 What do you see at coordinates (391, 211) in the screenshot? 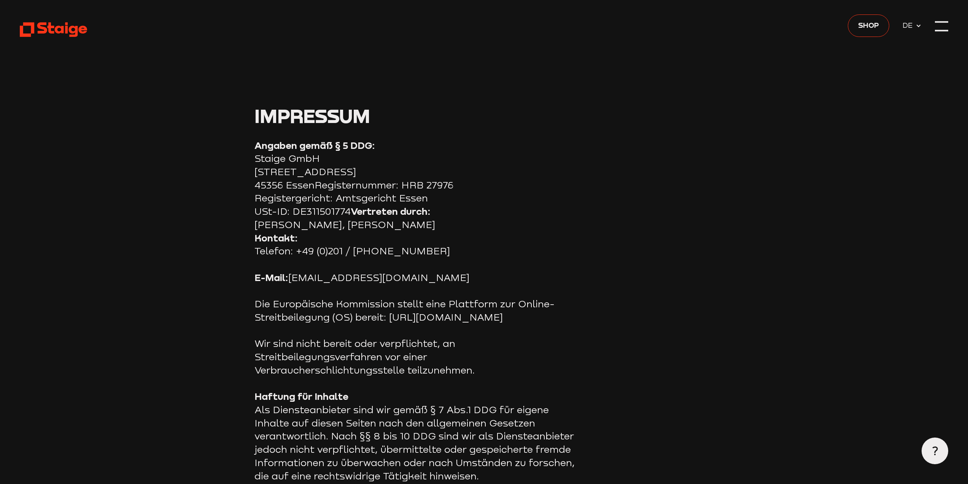
I see `strong: Vertreten durch:` at bounding box center [391, 211].